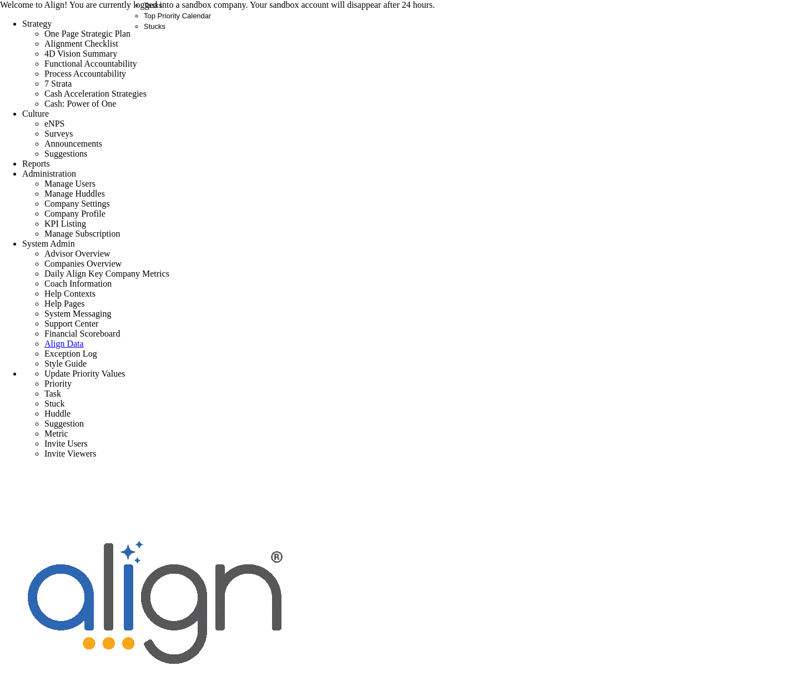  What do you see at coordinates (84, 373) in the screenshot?
I see `span: Update Priority Values` at bounding box center [84, 373].